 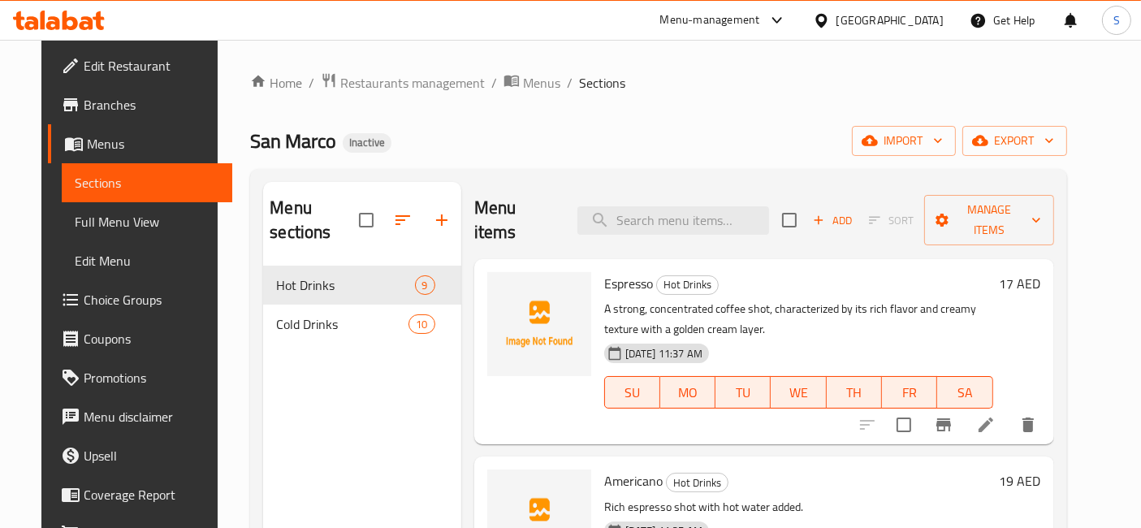 I want to click on h2: Menu items, so click(x=516, y=220).